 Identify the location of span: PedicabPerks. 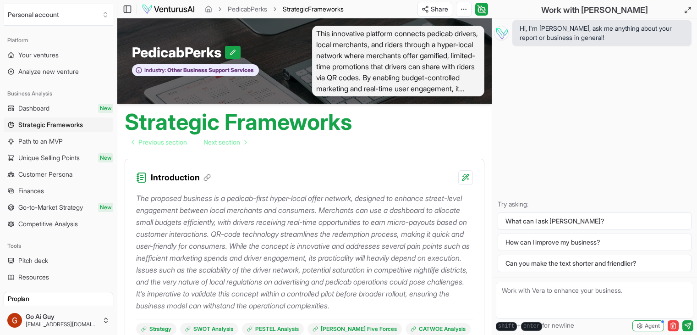
(178, 52).